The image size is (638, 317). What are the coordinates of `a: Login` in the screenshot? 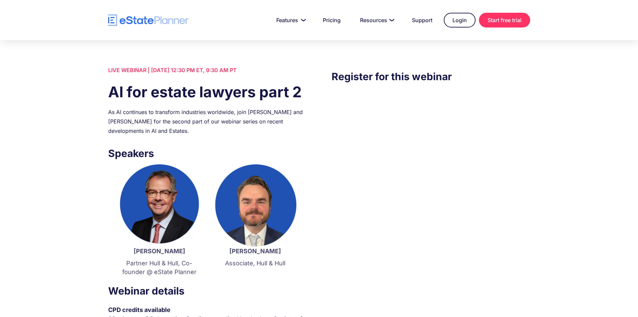 It's located at (460, 20).